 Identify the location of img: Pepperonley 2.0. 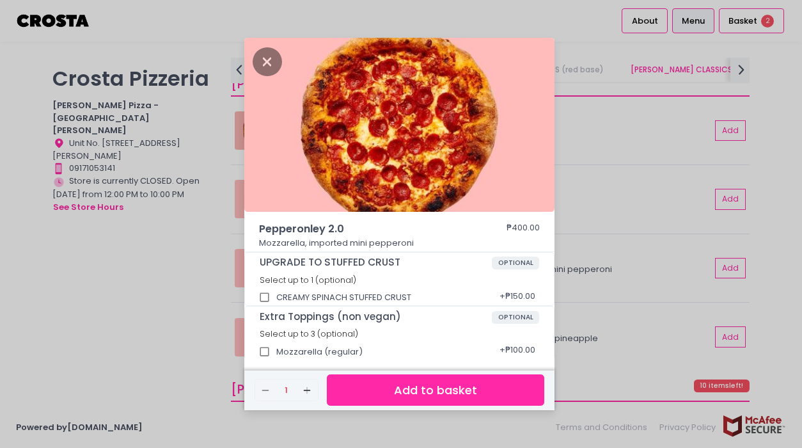
(399, 125).